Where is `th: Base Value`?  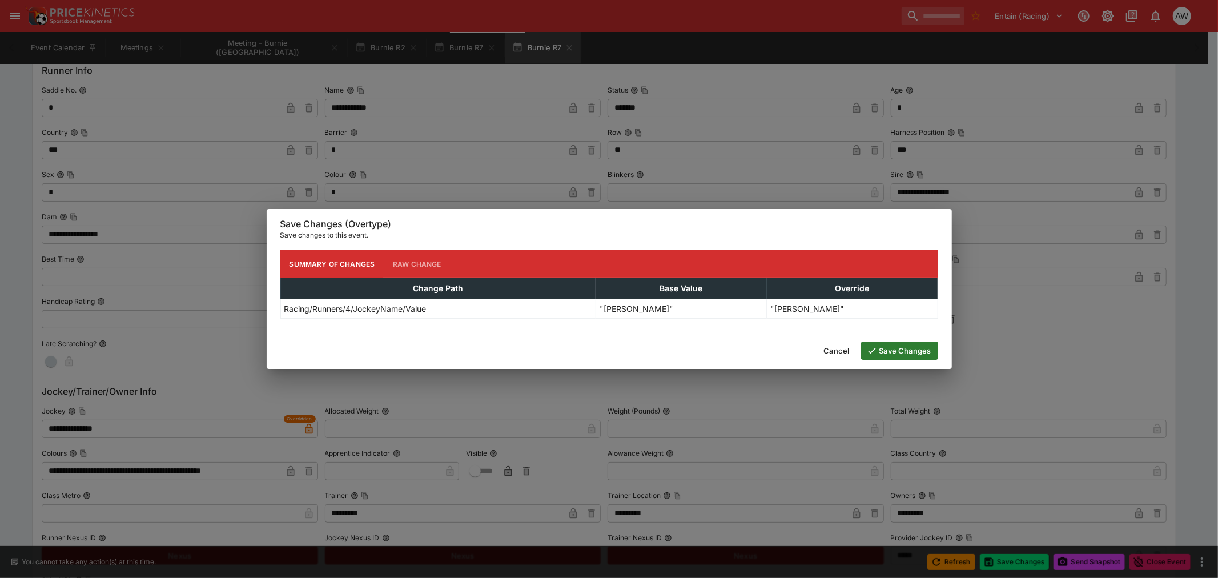
th: Base Value is located at coordinates (680, 288).